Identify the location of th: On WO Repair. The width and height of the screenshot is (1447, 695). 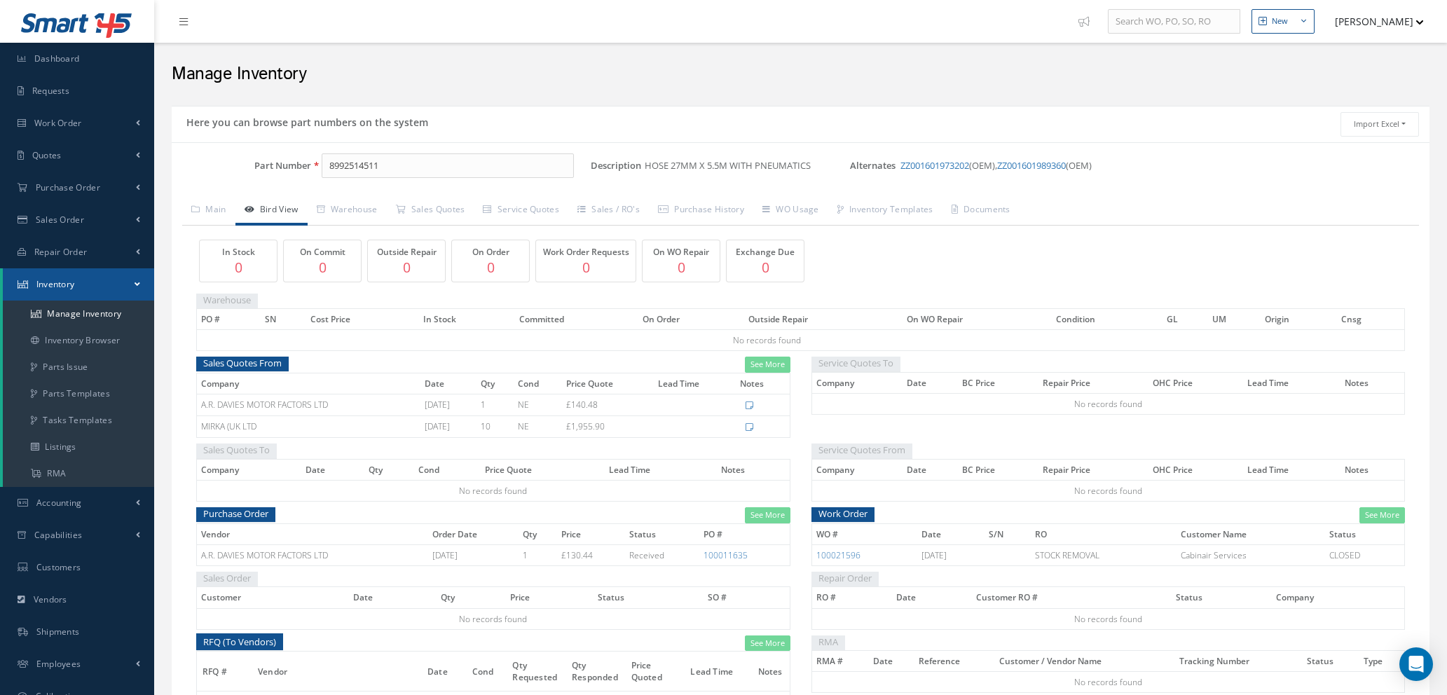
(977, 319).